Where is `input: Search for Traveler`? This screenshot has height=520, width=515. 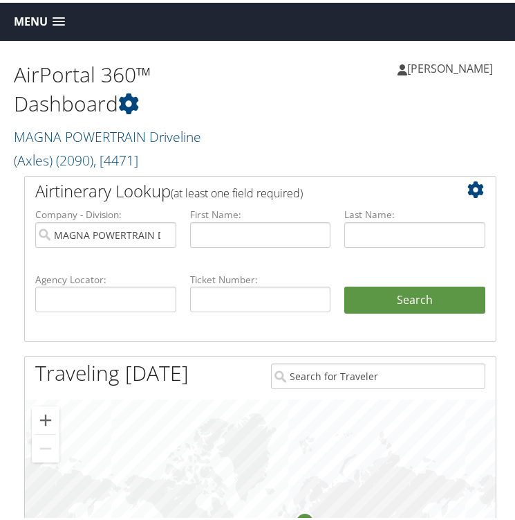 input: Search for Traveler is located at coordinates (378, 373).